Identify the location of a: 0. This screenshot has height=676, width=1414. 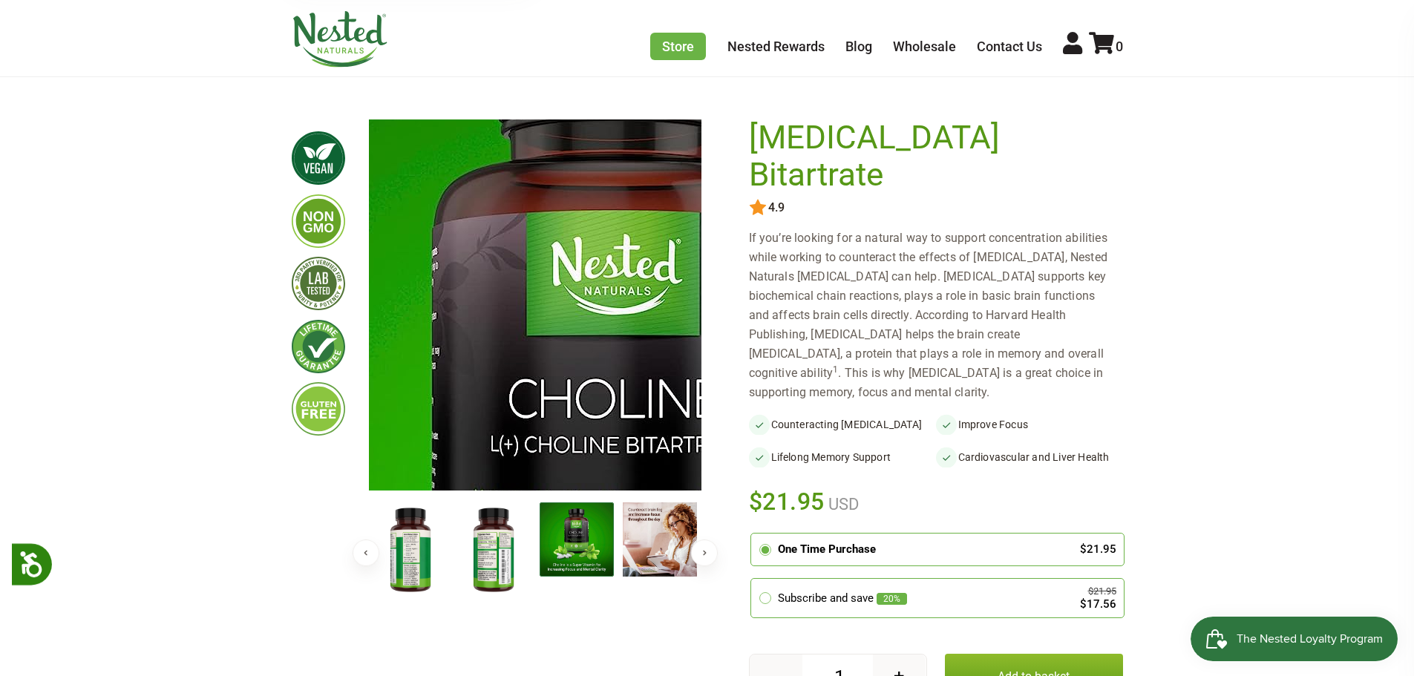
(1106, 46).